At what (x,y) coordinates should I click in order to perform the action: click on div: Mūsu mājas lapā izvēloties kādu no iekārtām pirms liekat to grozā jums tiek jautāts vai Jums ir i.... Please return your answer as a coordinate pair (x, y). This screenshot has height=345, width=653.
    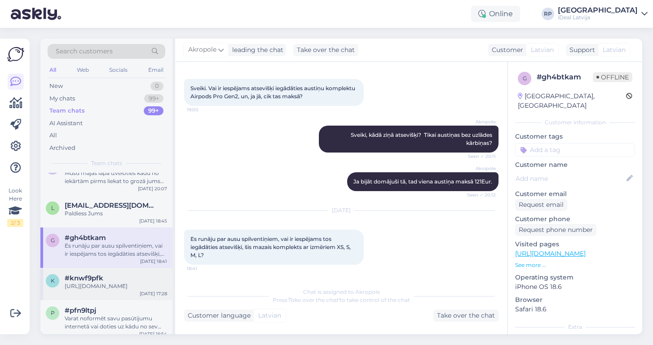
    Looking at the image, I should click on (116, 177).